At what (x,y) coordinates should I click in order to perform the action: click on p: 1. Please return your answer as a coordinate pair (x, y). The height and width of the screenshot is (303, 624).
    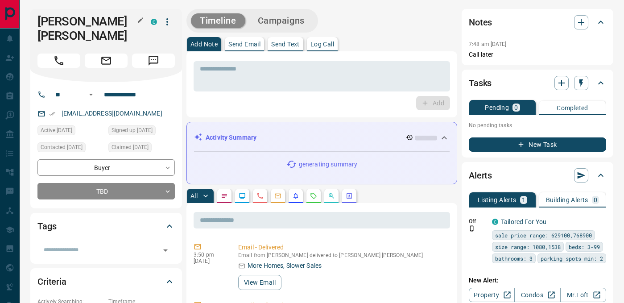
    Looking at the image, I should click on (523, 200).